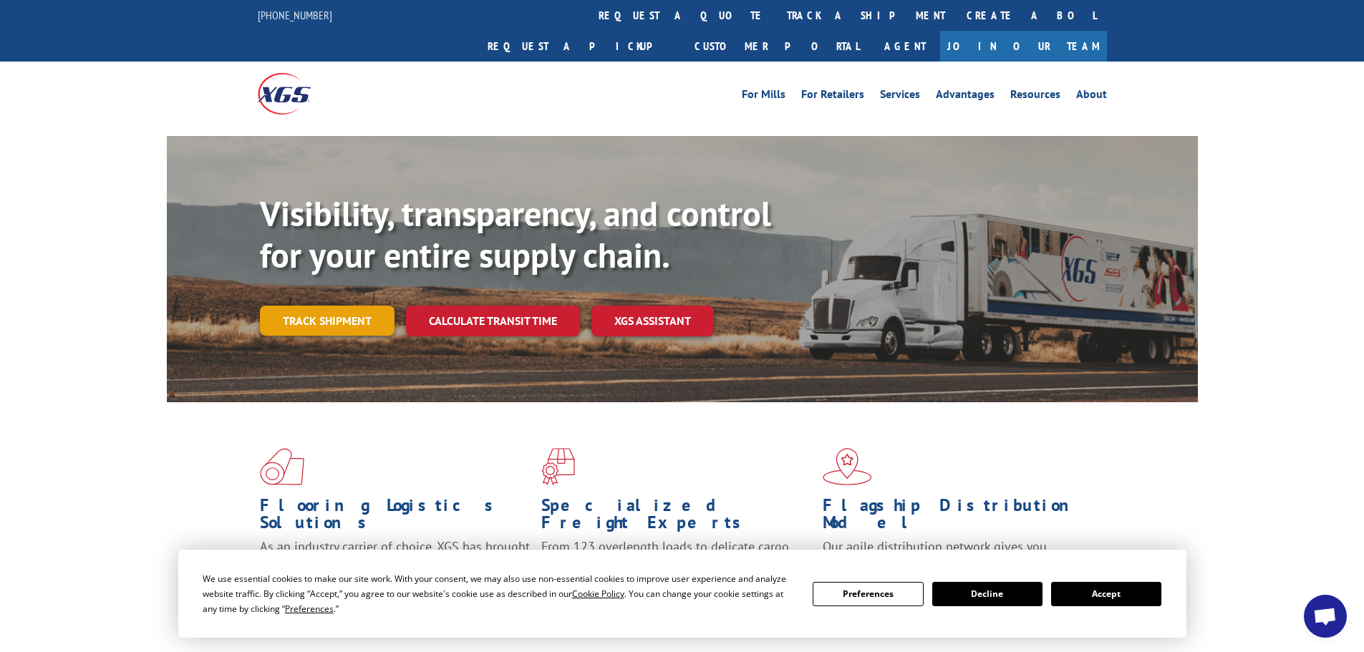  What do you see at coordinates (492, 321) in the screenshot?
I see `a: Calculate transit time` at bounding box center [492, 321].